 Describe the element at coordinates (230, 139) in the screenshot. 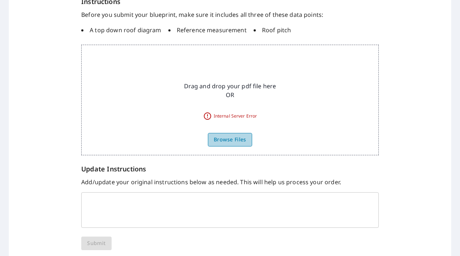

I see `label: Browse Files` at that location.